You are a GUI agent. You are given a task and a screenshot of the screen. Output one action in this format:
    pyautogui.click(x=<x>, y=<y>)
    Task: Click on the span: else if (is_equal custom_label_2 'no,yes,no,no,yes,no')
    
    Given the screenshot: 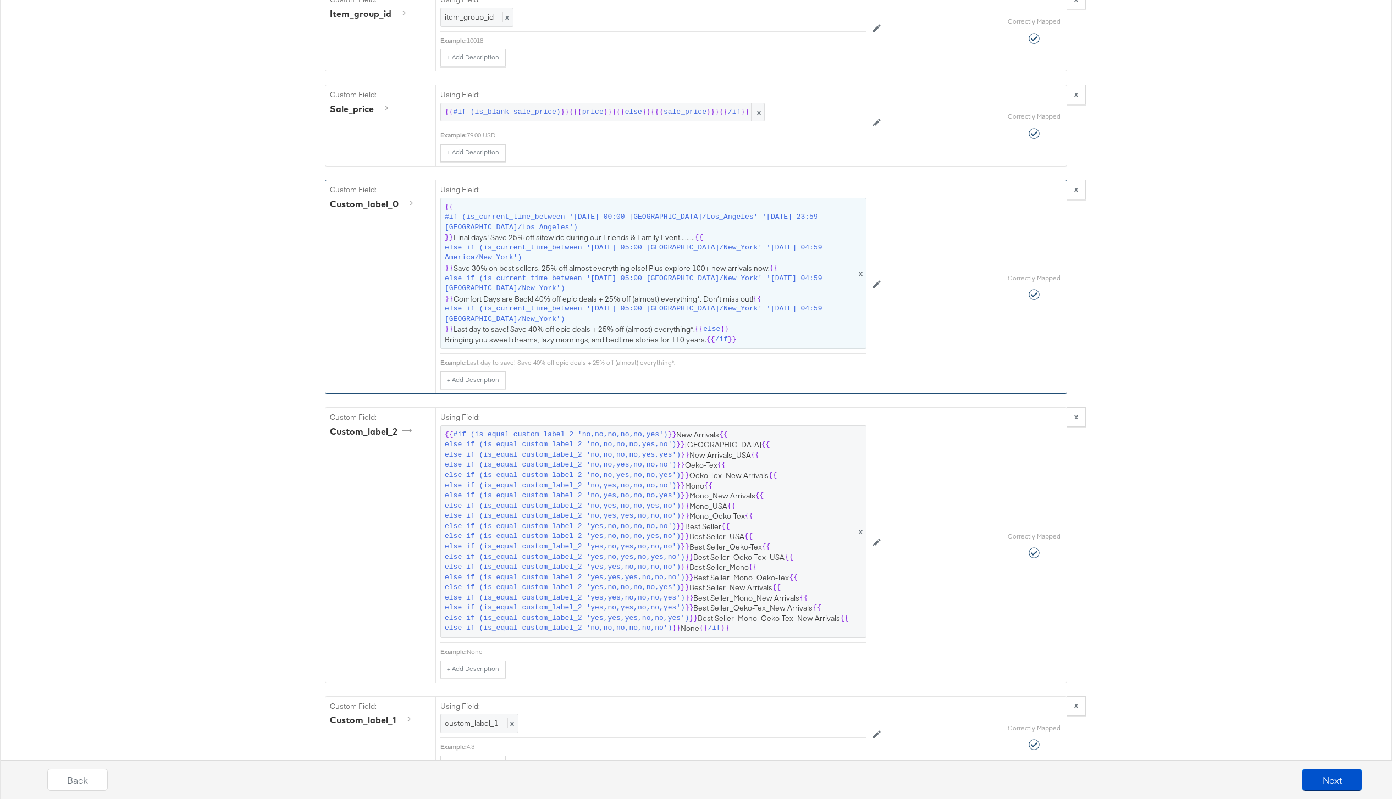 What is the action you would take?
    pyautogui.click(x=562, y=506)
    